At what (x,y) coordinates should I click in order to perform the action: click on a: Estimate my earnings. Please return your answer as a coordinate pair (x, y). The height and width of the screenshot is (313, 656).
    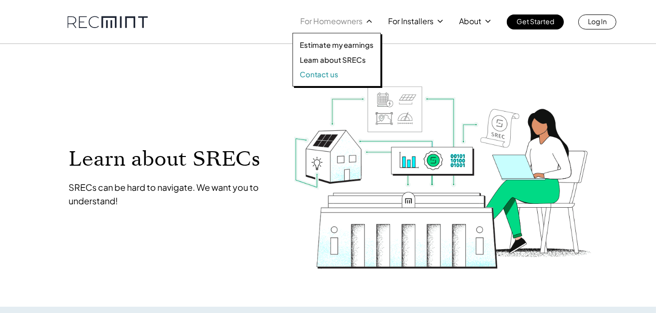
    Looking at the image, I should click on (336, 45).